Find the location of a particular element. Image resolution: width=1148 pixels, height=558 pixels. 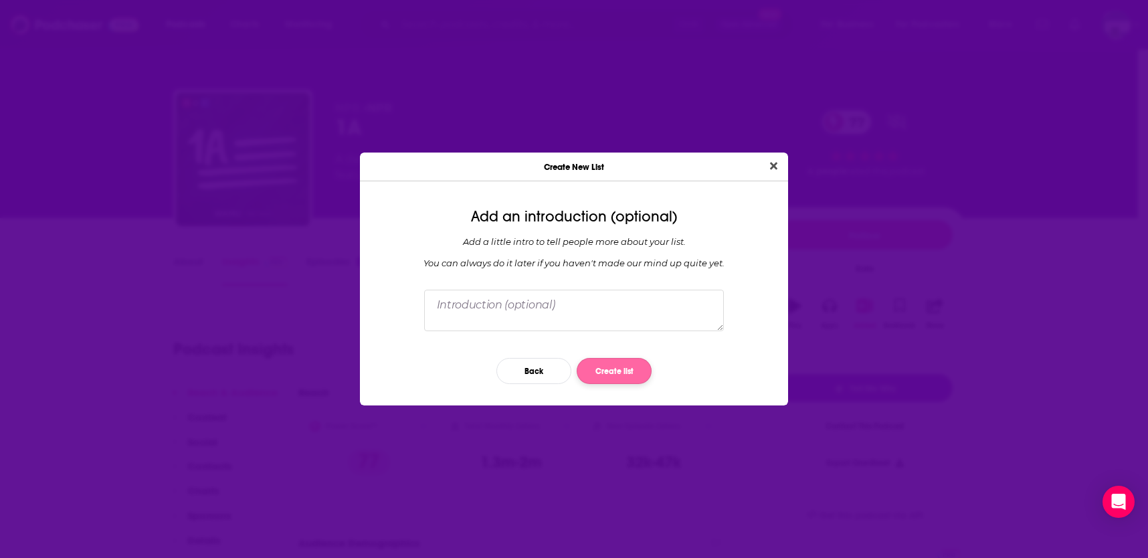

button: Back is located at coordinates (534, 371).